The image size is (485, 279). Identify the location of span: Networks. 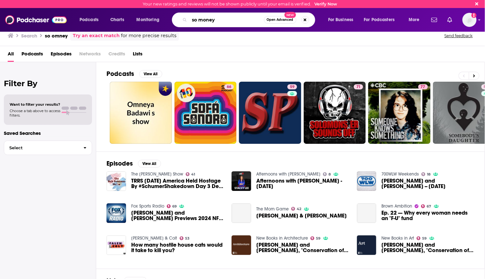
(90, 55).